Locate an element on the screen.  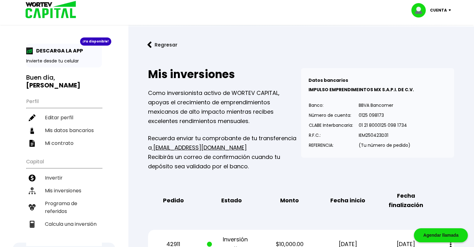
b: Pedido is located at coordinates (173, 200).